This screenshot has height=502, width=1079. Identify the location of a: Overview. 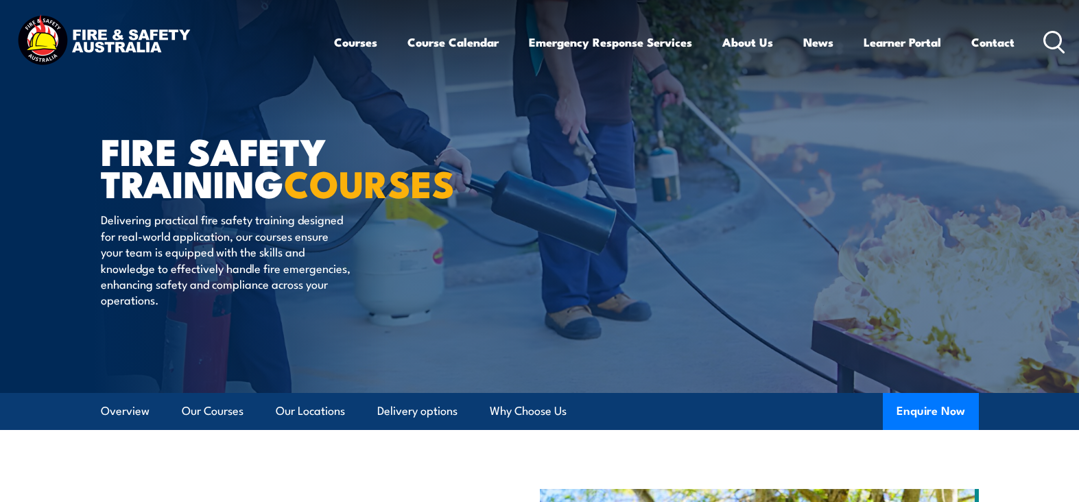
(125, 411).